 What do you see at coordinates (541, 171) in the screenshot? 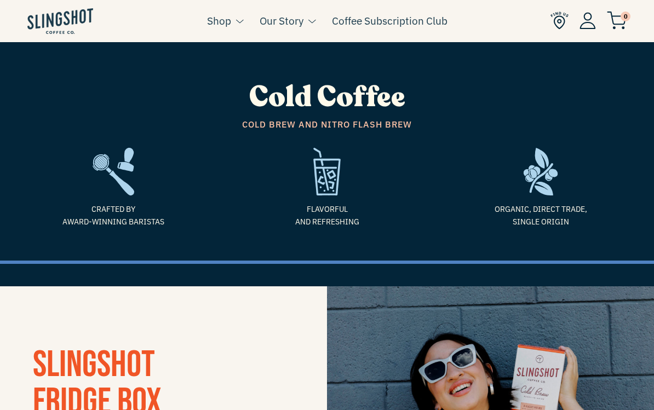
I see `img: frame-1635784469962.svg` at bounding box center [541, 171].